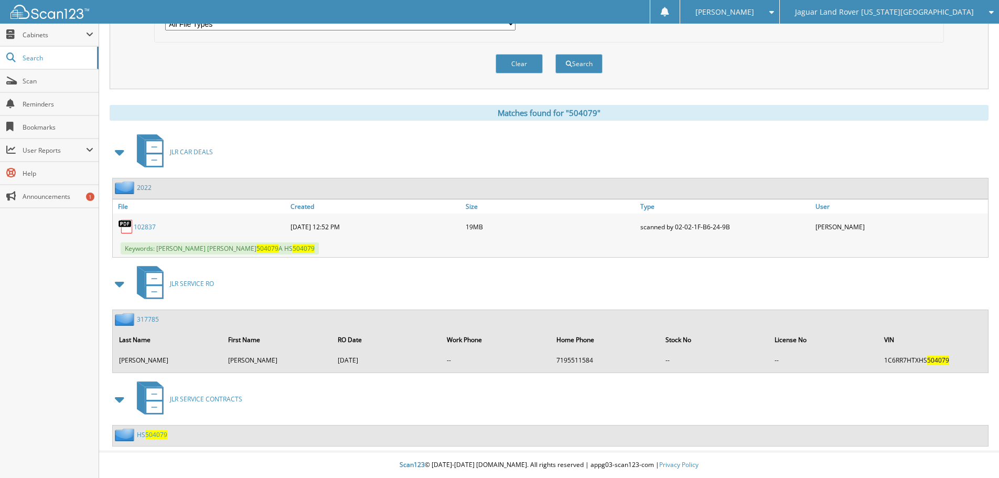 The width and height of the screenshot is (999, 478). Describe the element at coordinates (551, 227) in the screenshot. I see `div: 19MB` at that location.